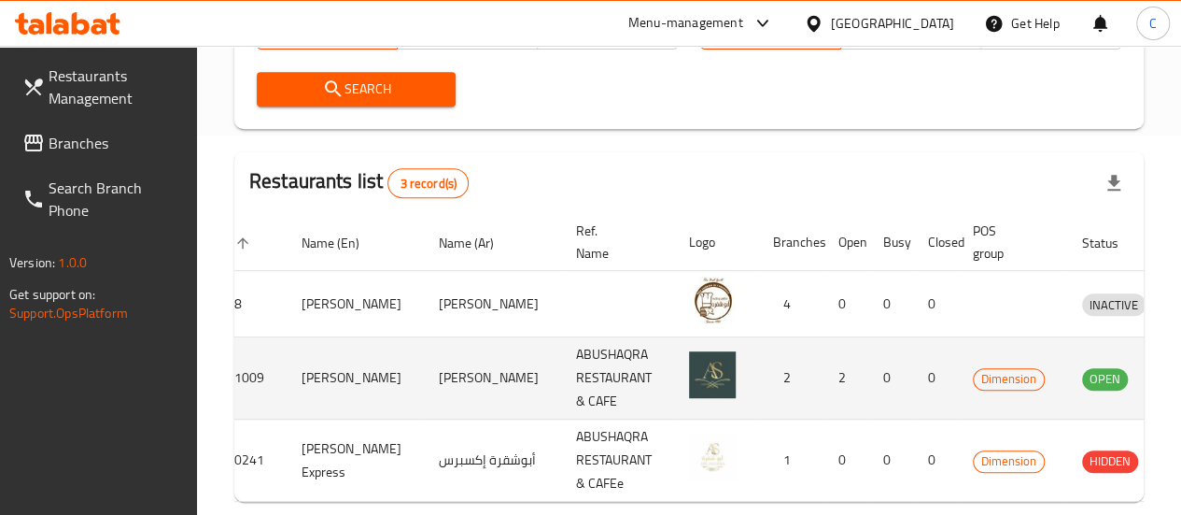 The height and width of the screenshot is (515, 1181). I want to click on span: Restaurants Management, so click(115, 87).